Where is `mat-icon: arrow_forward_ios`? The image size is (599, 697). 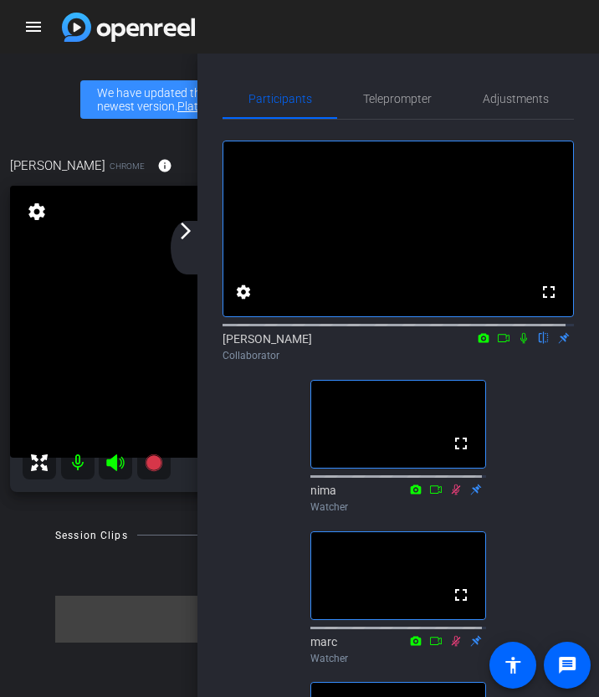 mat-icon: arrow_forward_ios is located at coordinates (186, 231).